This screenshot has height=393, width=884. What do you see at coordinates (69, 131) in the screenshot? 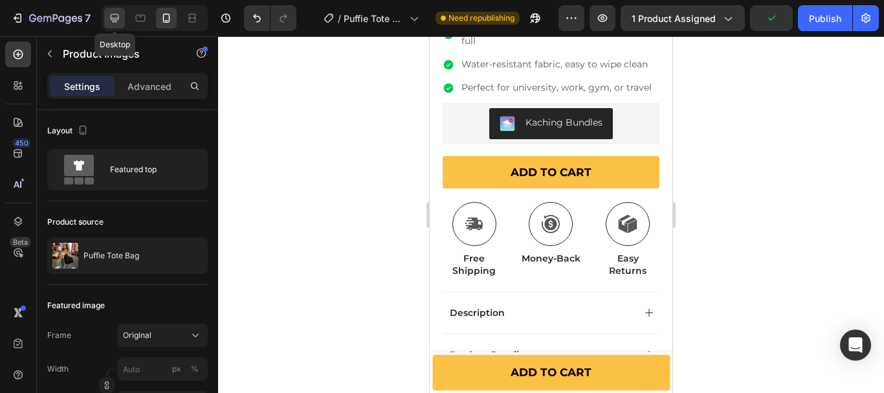
I see `div: Layout` at bounding box center [69, 131].